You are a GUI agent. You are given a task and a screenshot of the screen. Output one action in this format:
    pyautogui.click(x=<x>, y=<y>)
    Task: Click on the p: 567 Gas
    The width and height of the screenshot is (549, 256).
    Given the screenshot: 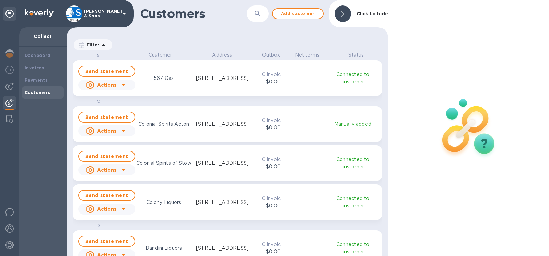 What is the action you would take?
    pyautogui.click(x=164, y=78)
    